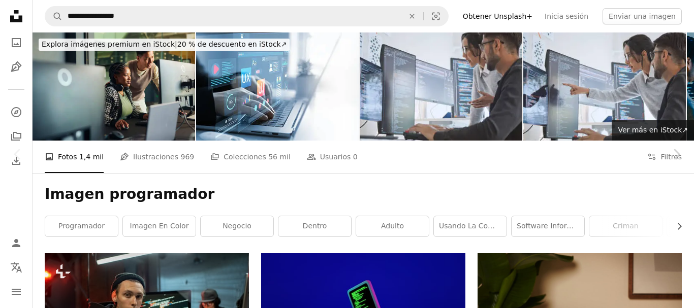 This screenshot has width=694, height=308. Describe the element at coordinates (81, 227) in the screenshot. I see `a: Programador` at that location.